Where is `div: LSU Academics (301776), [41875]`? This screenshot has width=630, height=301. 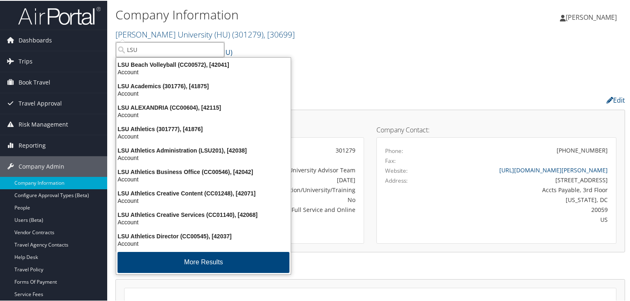
div: LSU Academics (301776), [41875] is located at coordinates (203, 85).